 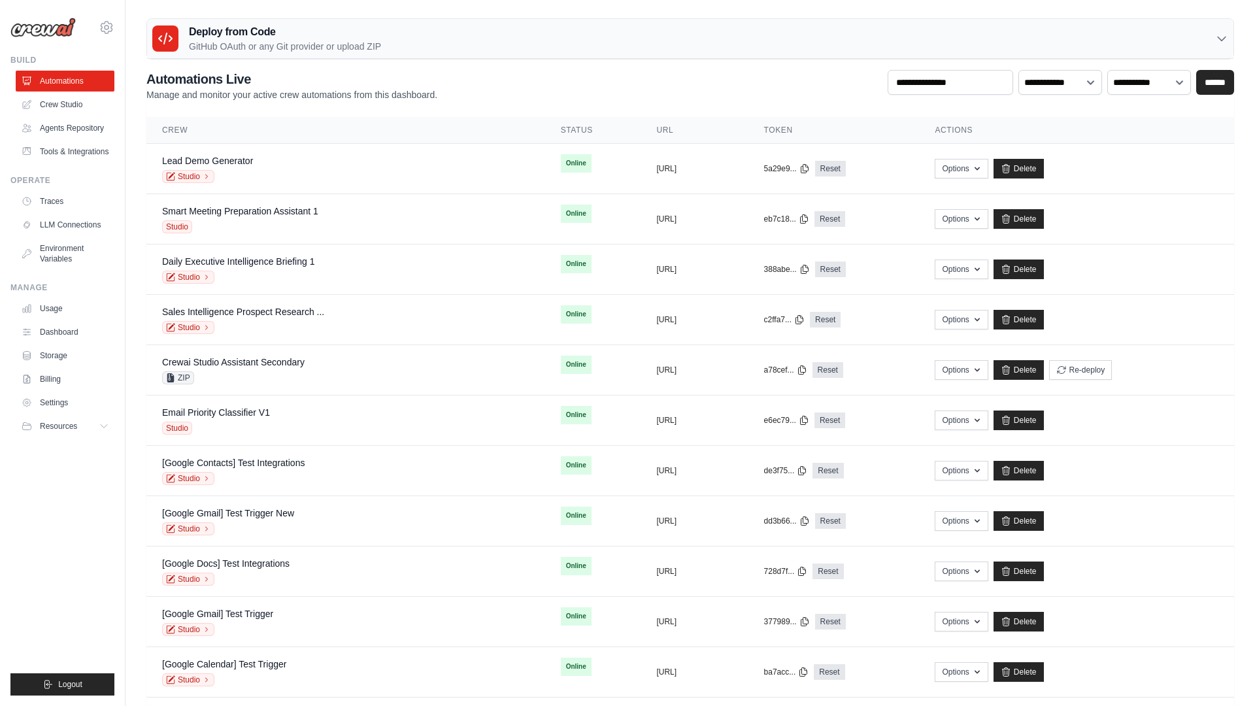 What do you see at coordinates (65, 225) in the screenshot?
I see `a: LLM Connections` at bounding box center [65, 225].